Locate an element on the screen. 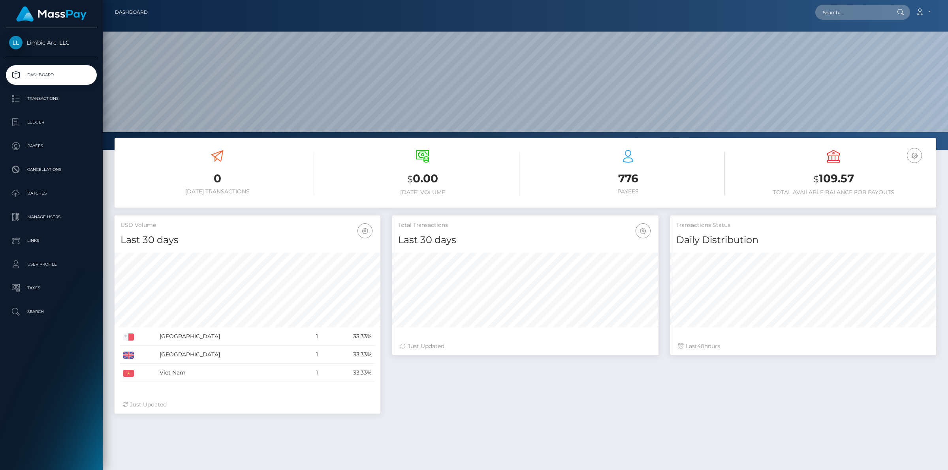 This screenshot has height=470, width=948. p: Dashboard is located at coordinates (51, 75).